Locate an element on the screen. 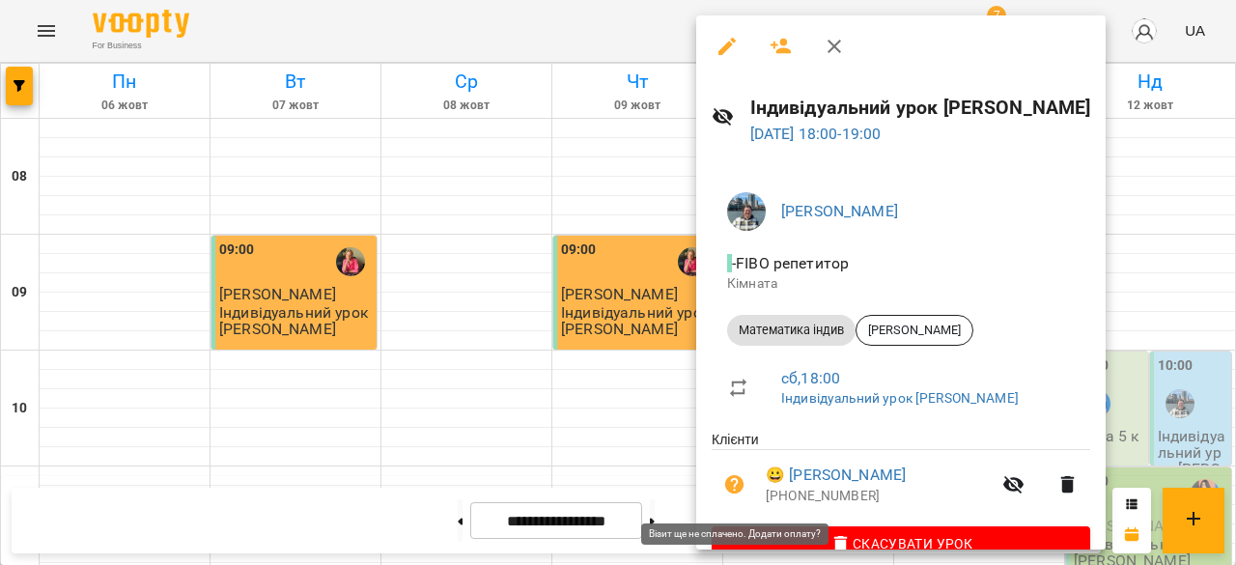  img: 1e8d23b577010bf0f155fdae1a4212a8.jpg is located at coordinates (746, 211).